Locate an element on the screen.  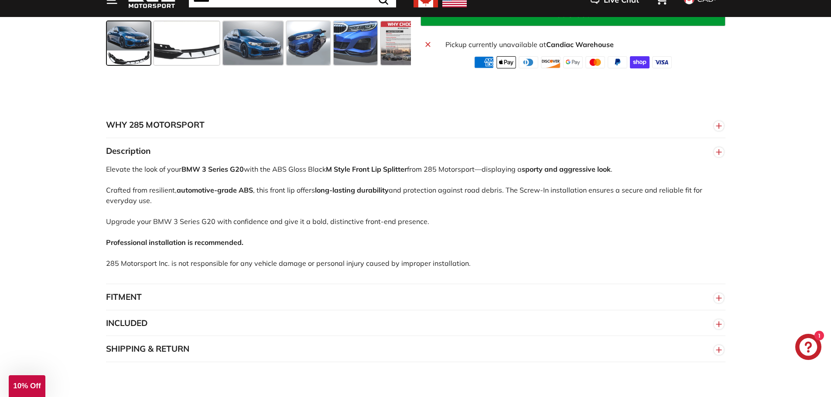
div: 10% Off is located at coordinates (27, 386).